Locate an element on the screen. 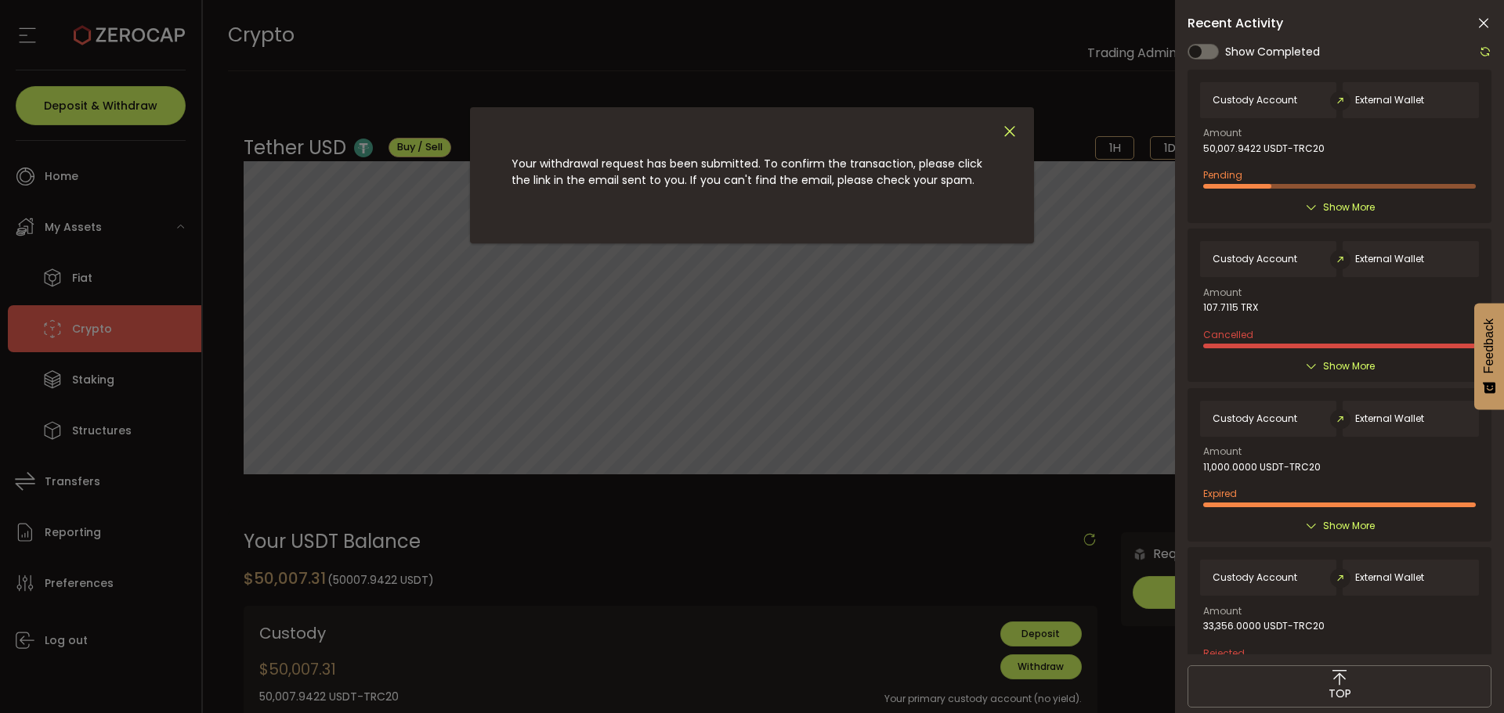 This screenshot has width=1504, height=713. span: Your withdrawal request has been submitted. To confirm the transaction, please click the link in ... is located at coordinates (746, 171).